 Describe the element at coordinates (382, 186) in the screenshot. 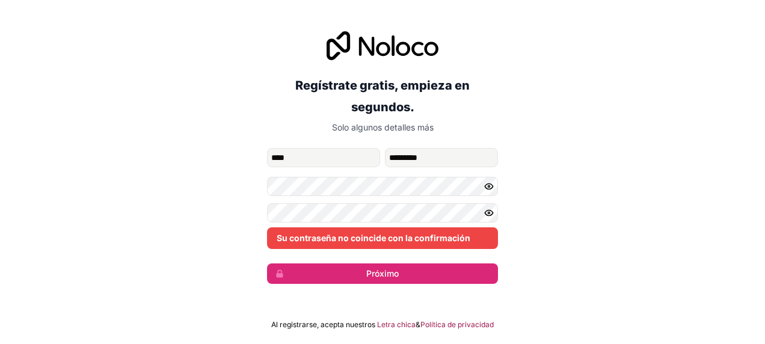

I see `input: Contraseña` at that location.